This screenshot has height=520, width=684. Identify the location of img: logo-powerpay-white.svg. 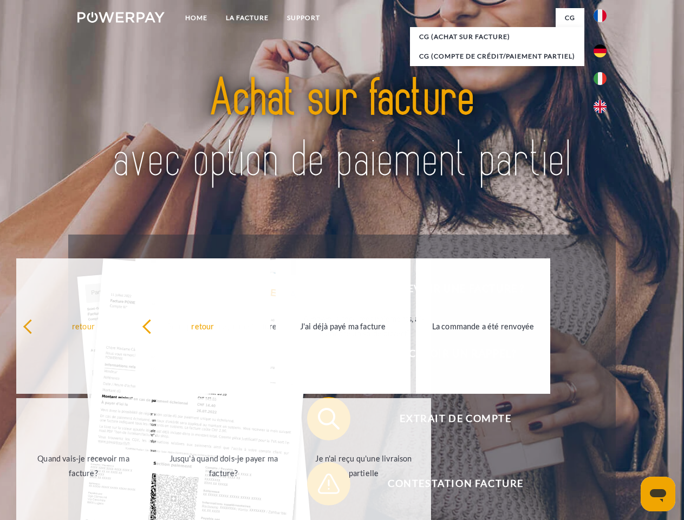
(121, 17).